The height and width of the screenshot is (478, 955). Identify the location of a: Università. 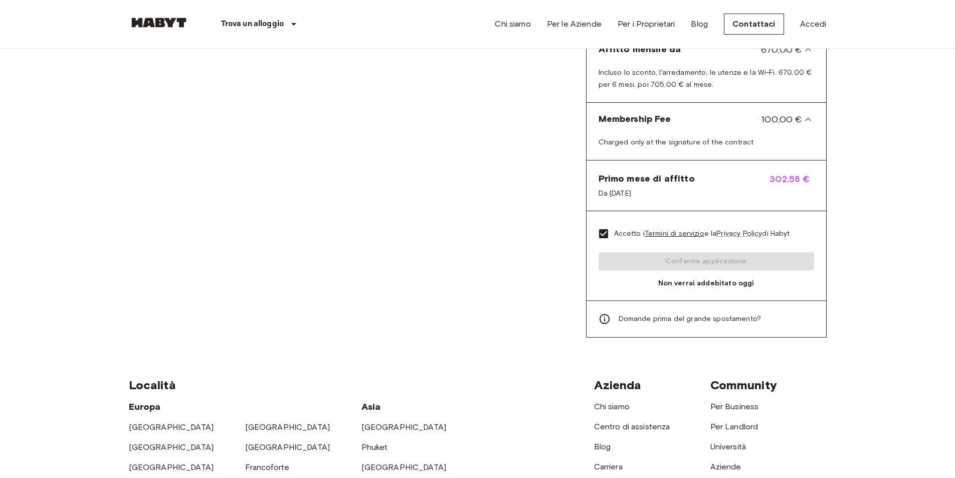
(729, 446).